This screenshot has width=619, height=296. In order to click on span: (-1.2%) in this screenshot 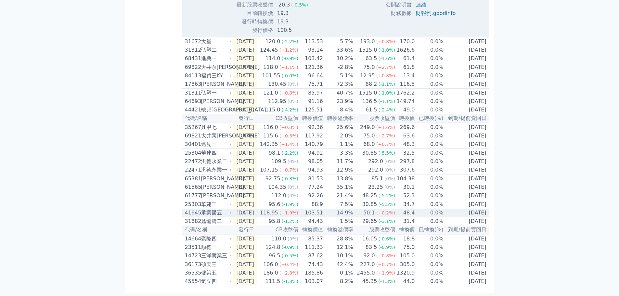, I will do `click(290, 221)`.